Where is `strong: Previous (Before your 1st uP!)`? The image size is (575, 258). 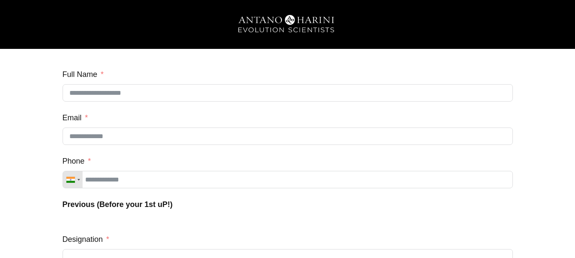
strong: Previous (Before your 1st uP!) is located at coordinates (117, 205).